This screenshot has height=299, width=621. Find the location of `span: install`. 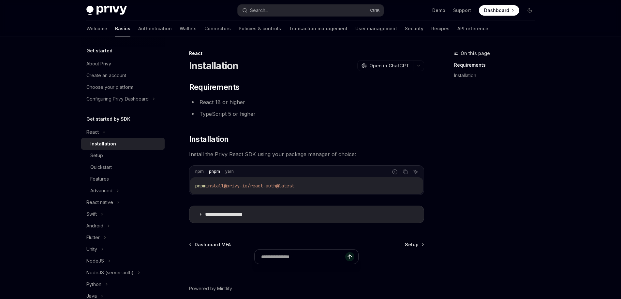

span: install is located at coordinates (215, 186).